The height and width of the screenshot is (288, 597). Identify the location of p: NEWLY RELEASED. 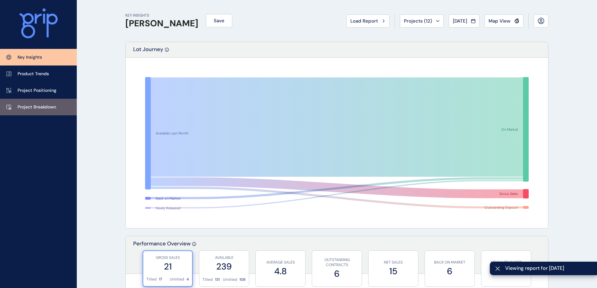
(506, 262).